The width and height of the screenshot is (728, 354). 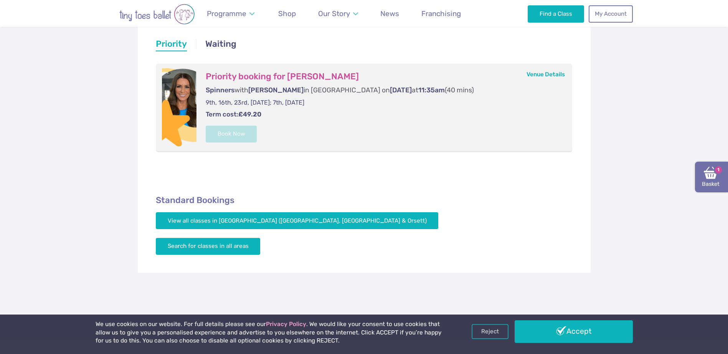 I want to click on img: tiny toes ballet, so click(x=157, y=14).